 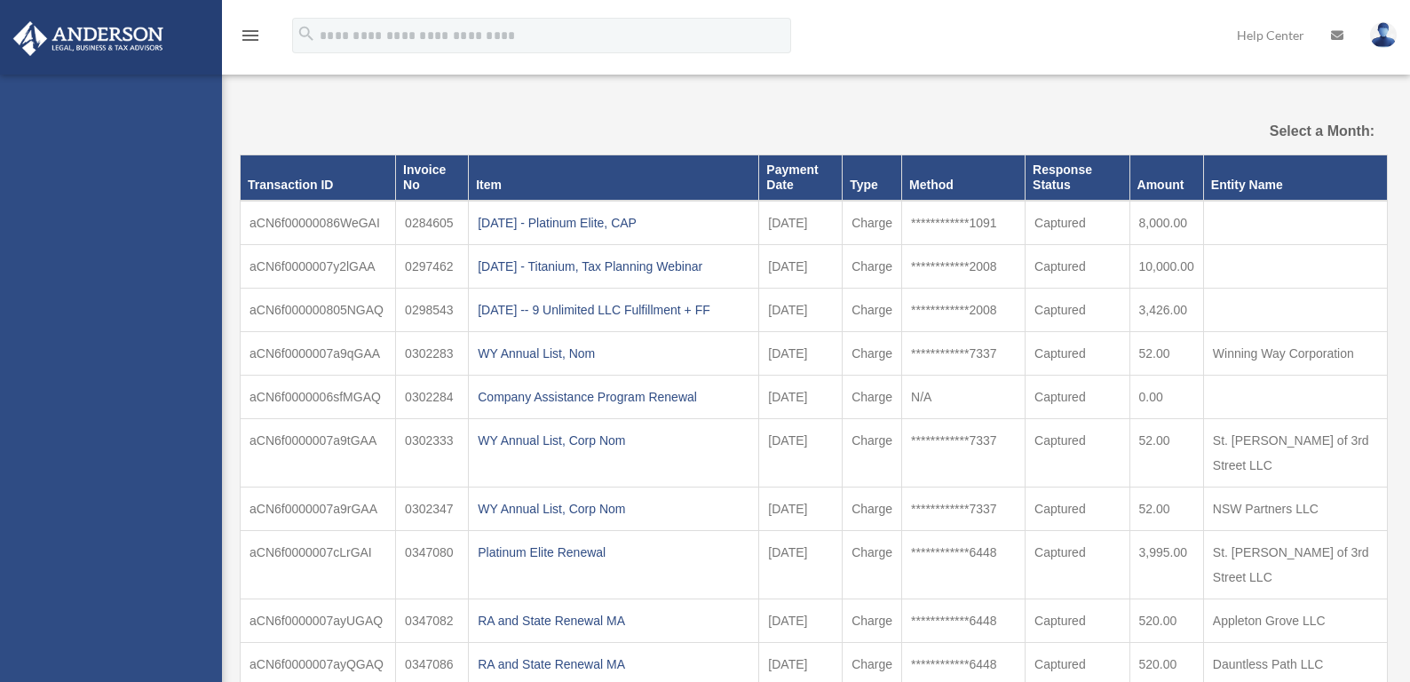 What do you see at coordinates (1166, 309) in the screenshot?
I see `td: 3,426.00` at bounding box center [1166, 309].